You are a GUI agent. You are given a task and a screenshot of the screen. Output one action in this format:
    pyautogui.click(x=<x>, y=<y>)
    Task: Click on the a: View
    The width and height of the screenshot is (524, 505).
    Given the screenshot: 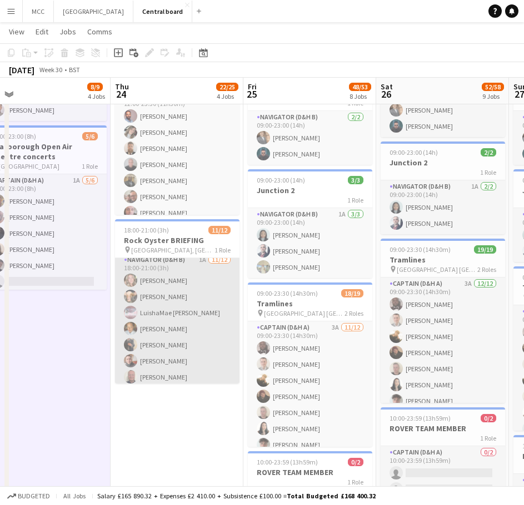 What is the action you would take?
    pyautogui.click(x=17, y=32)
    